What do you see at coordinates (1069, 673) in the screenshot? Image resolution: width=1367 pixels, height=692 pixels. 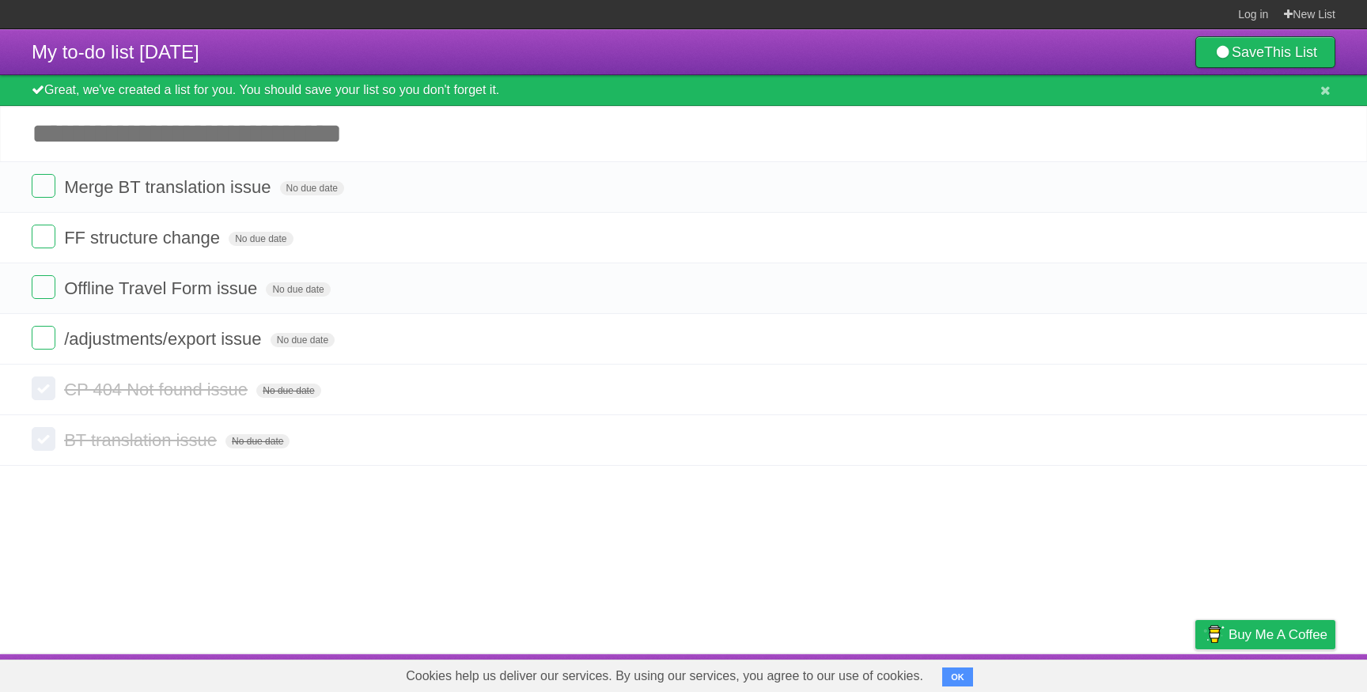 I see `a: Developers` at bounding box center [1069, 673].